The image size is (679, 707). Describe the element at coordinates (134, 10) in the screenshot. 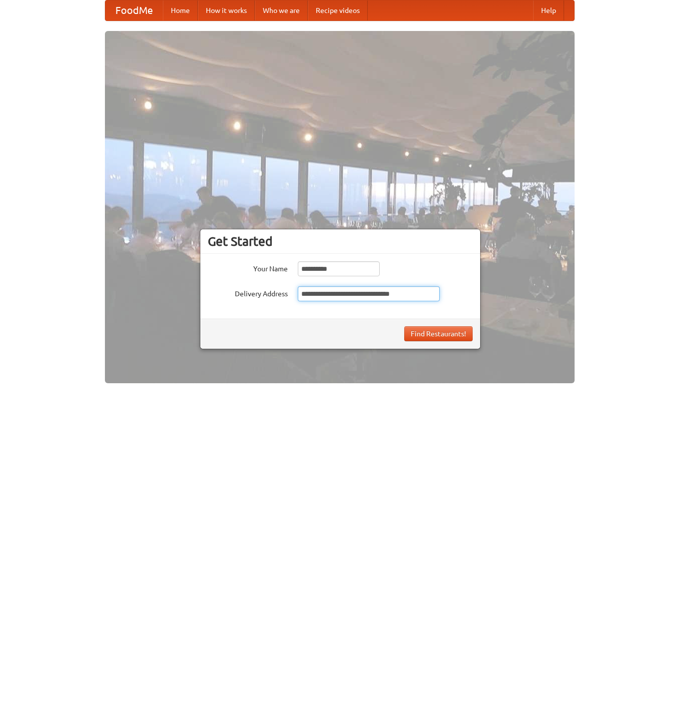

I see `a: FoodMe` at that location.